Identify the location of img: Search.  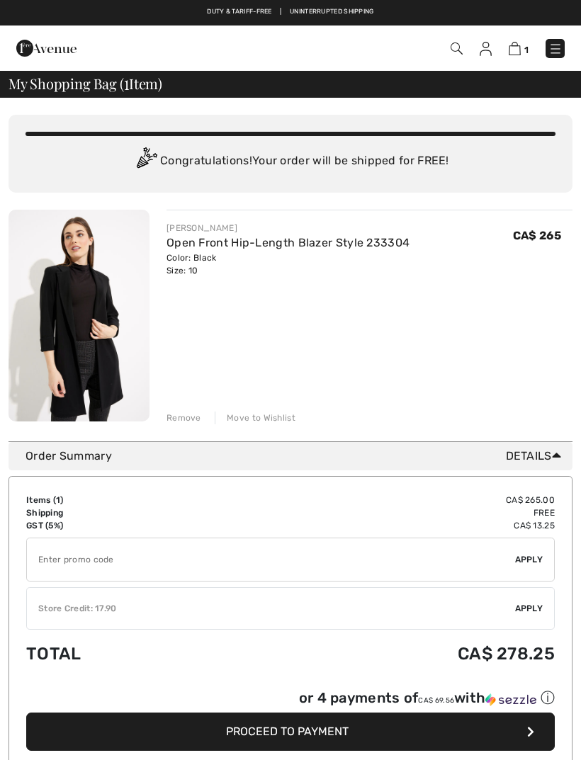
(456, 48).